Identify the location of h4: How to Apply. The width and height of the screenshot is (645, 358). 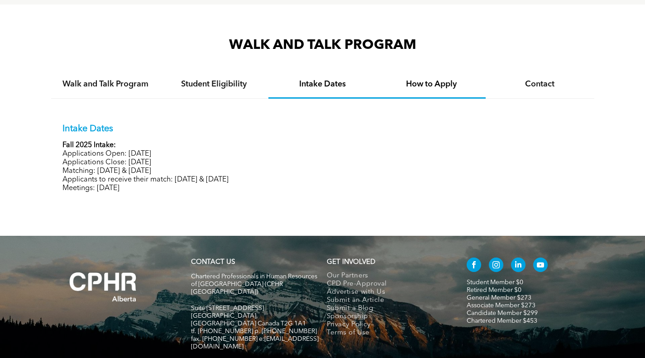
(431, 84).